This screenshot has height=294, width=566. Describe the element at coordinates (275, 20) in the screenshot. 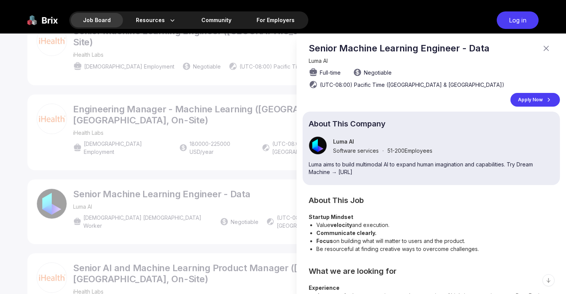

I see `a: For Employers` at that location.